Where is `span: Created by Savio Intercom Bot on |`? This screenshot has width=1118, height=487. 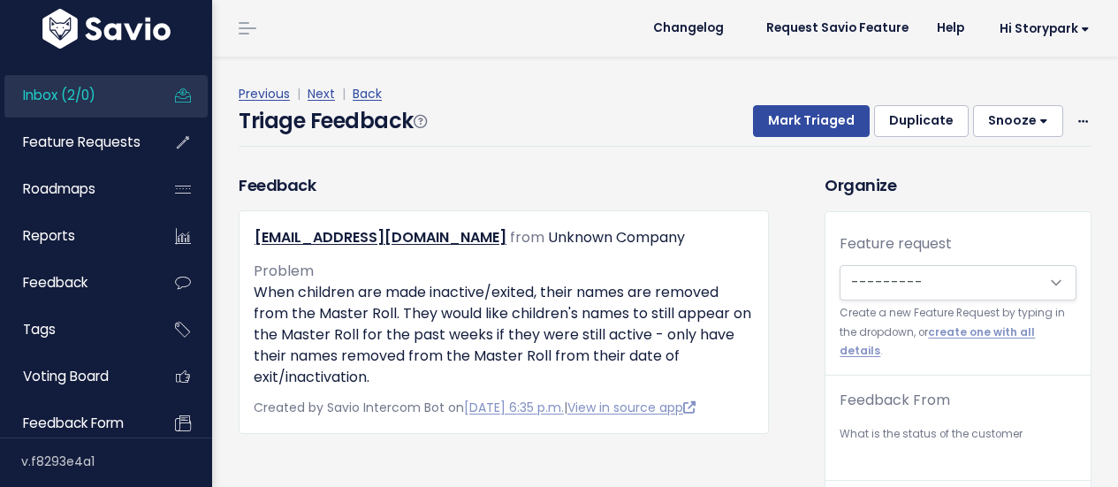 span: Created by Savio Intercom Bot on | is located at coordinates (475, 407).